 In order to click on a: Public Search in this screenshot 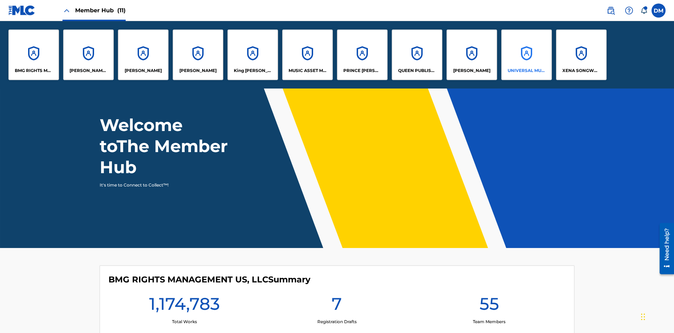, I will do `click(611, 11)`.